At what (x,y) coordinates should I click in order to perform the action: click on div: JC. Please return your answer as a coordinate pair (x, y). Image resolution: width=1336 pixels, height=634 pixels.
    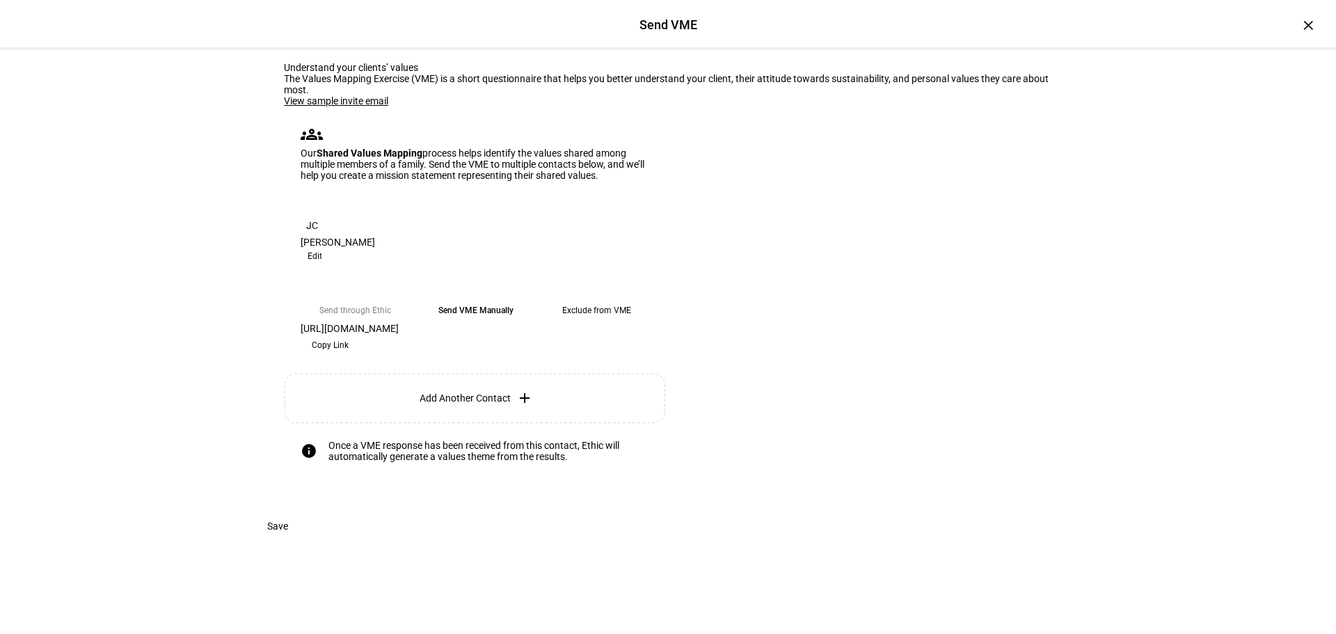
    Looking at the image, I should click on (312, 225).